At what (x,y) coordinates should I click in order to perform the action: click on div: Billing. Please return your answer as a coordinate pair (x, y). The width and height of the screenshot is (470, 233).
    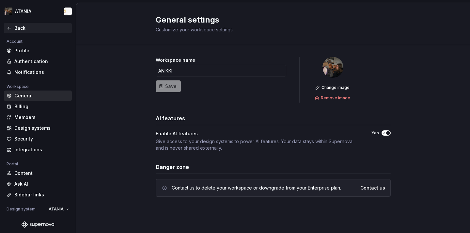
    Looking at the image, I should click on (42, 106).